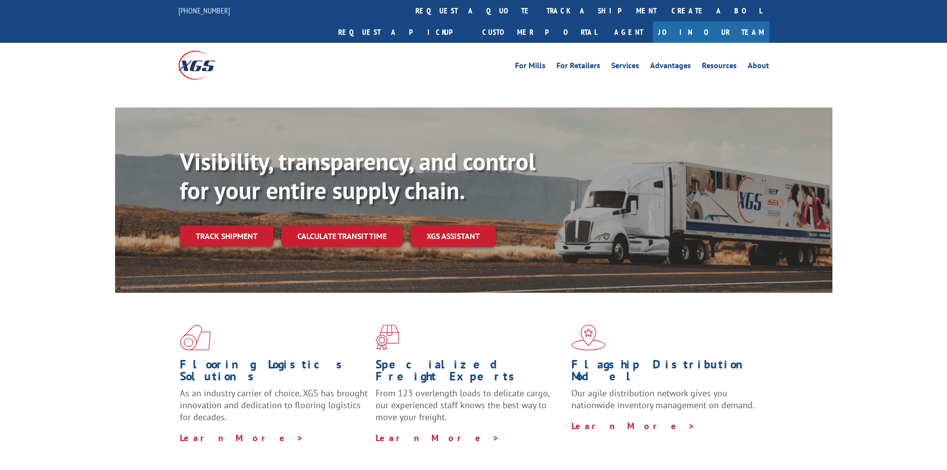 This screenshot has height=470, width=947. What do you see at coordinates (530, 67) in the screenshot?
I see `a: For Mills` at bounding box center [530, 67].